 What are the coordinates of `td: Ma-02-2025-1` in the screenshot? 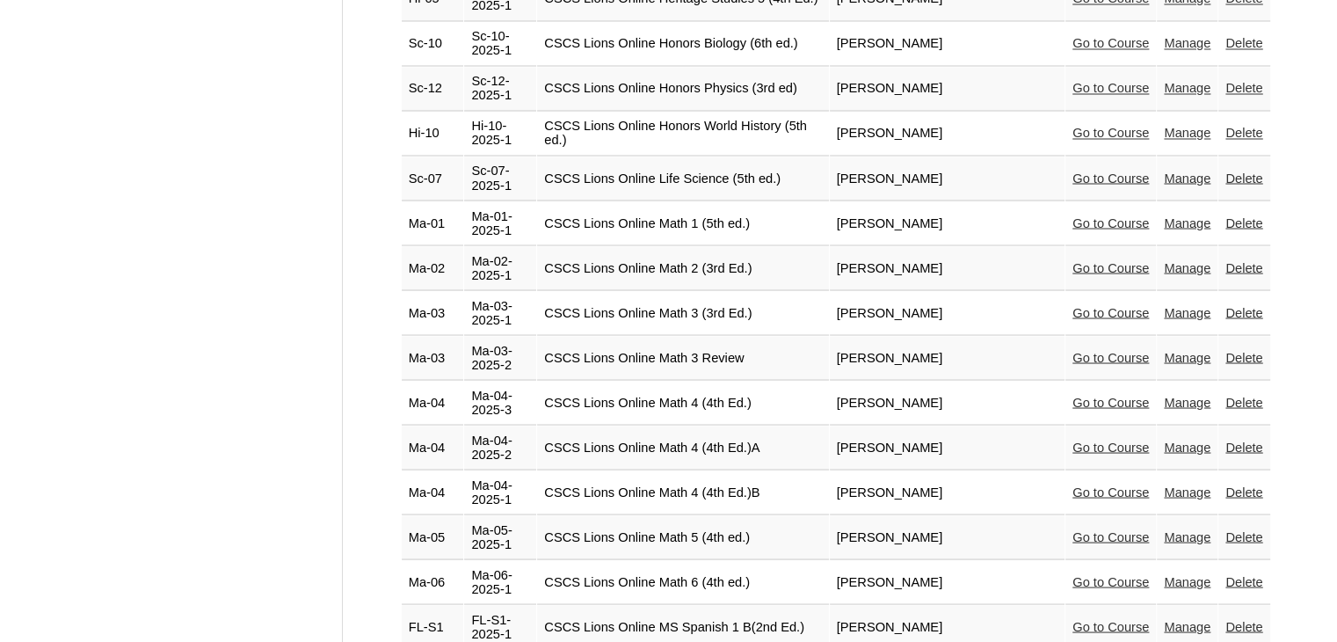 It's located at (500, 268).